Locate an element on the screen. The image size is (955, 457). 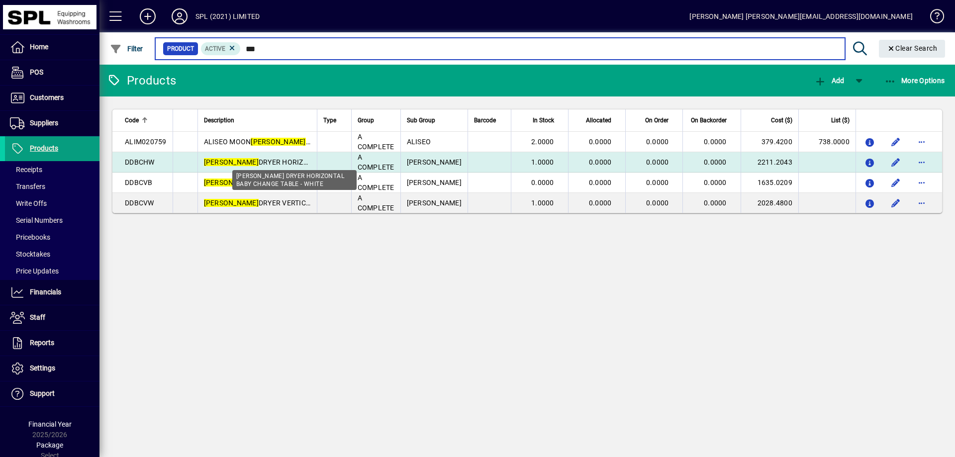
a: Home is located at coordinates (52, 47).